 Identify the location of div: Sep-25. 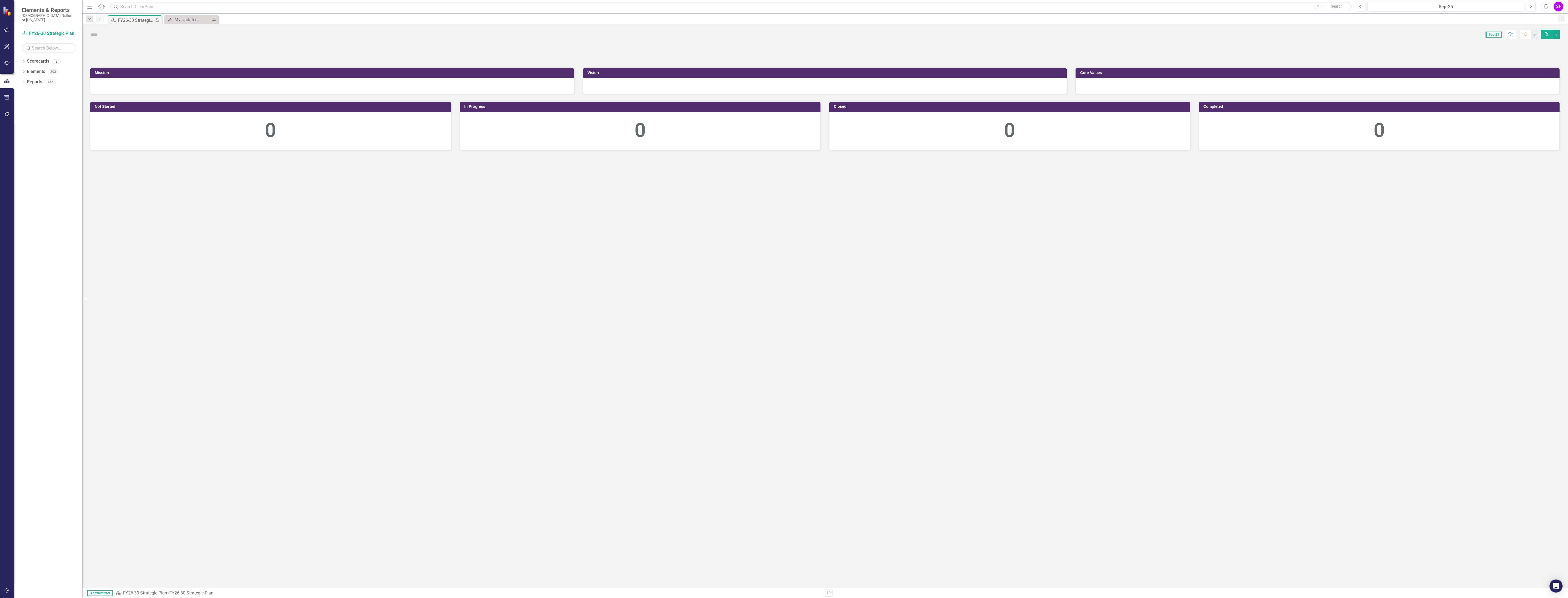
(1446, 7).